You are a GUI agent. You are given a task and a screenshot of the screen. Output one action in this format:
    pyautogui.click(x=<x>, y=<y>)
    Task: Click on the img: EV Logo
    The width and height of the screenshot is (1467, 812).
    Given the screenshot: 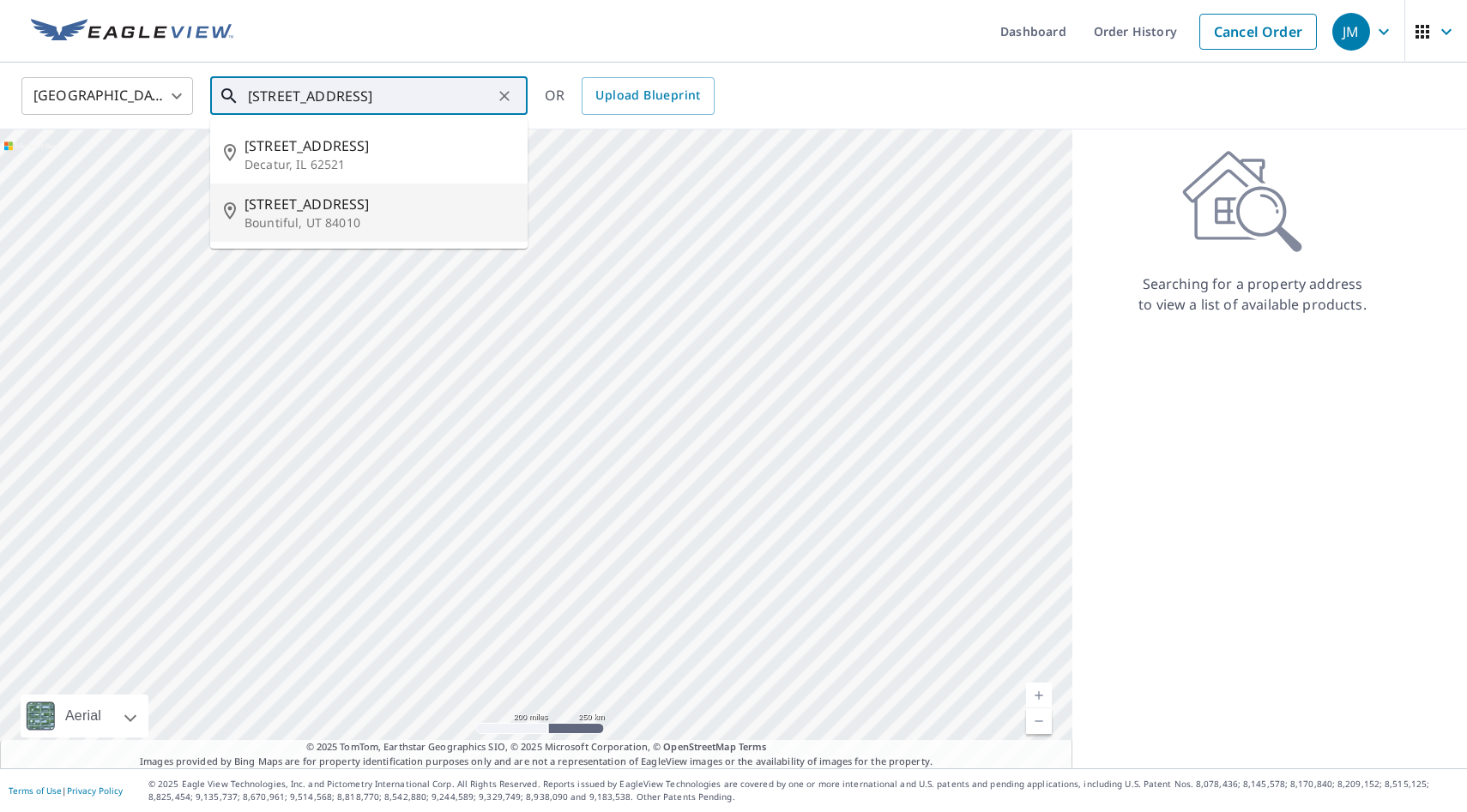 What is the action you would take?
    pyautogui.click(x=132, y=32)
    